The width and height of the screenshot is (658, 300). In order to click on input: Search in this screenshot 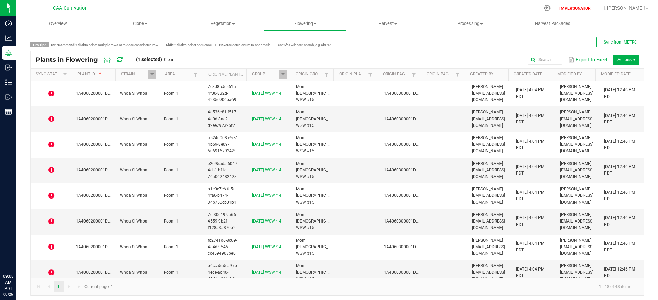, I will do `click(545, 60)`.